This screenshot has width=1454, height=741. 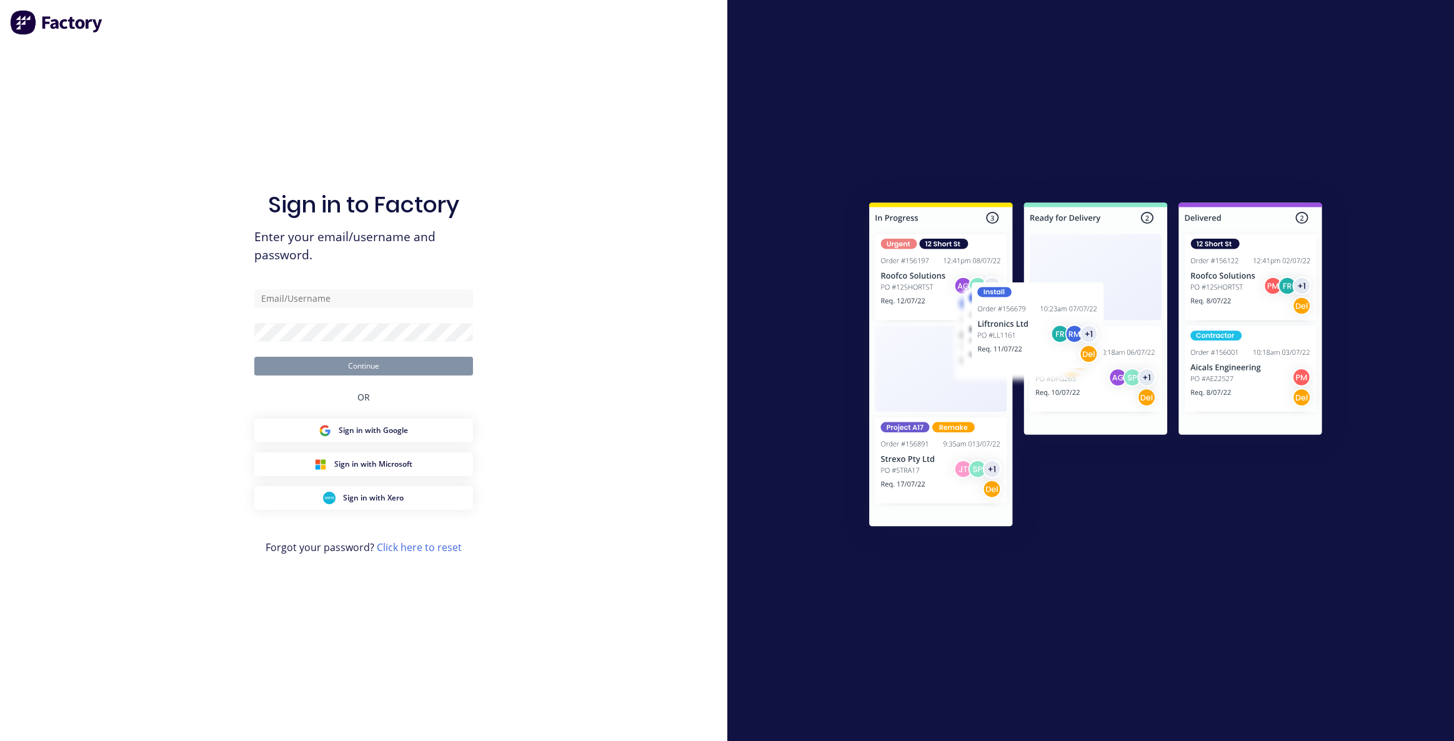 I want to click on img: Google Sign in, so click(x=325, y=431).